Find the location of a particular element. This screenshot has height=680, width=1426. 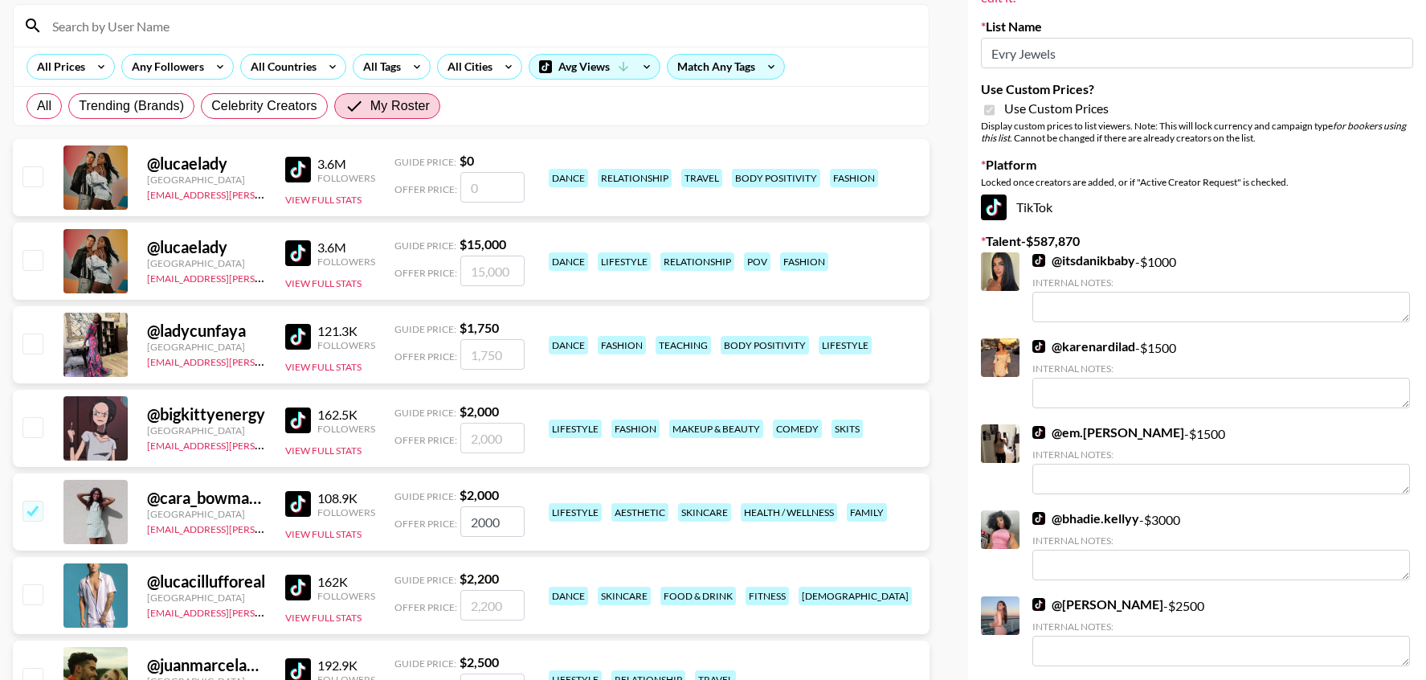

div: 3.6M is located at coordinates (346, 247).